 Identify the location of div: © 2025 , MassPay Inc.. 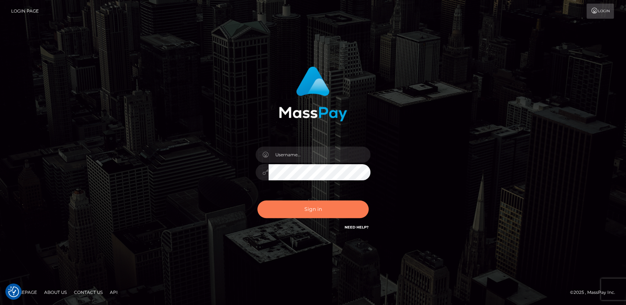
(596, 292).